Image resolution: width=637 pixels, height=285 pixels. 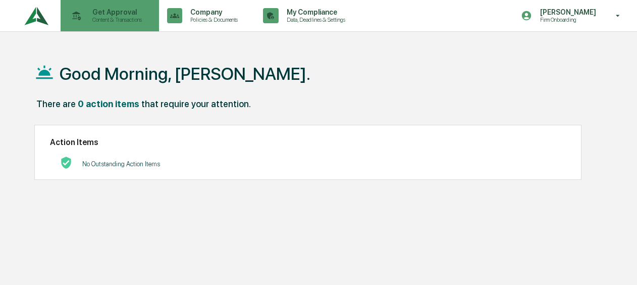 I want to click on a: Powered byPylon, so click(x=96, y=59).